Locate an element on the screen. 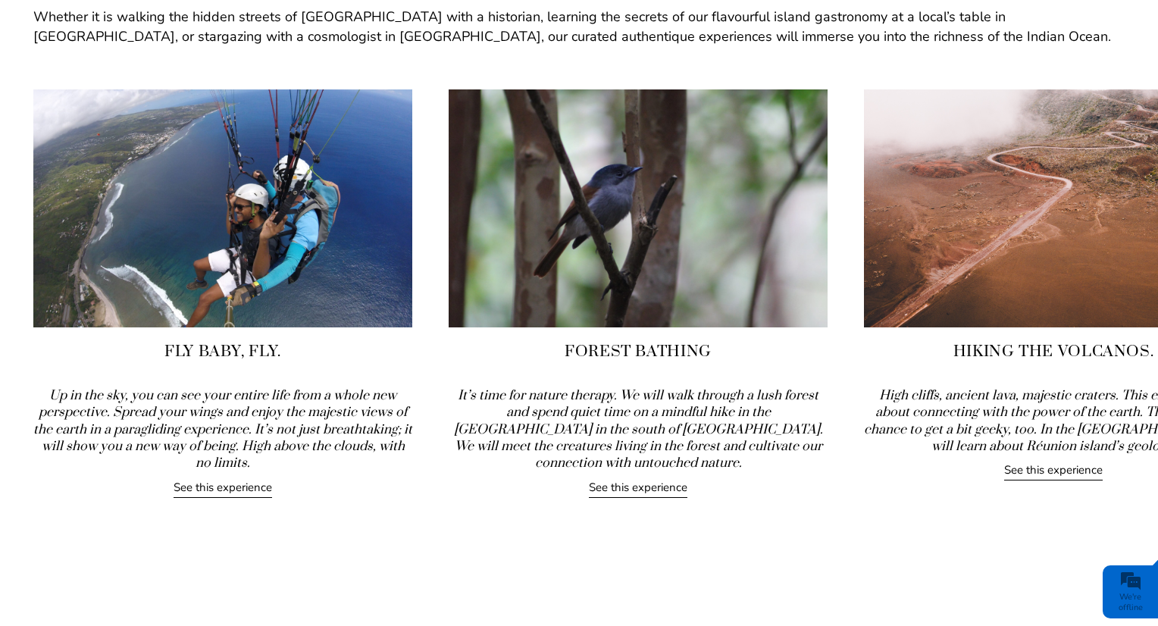 The height and width of the screenshot is (626, 1158). h4: Forest Bathing is located at coordinates (638, 352).